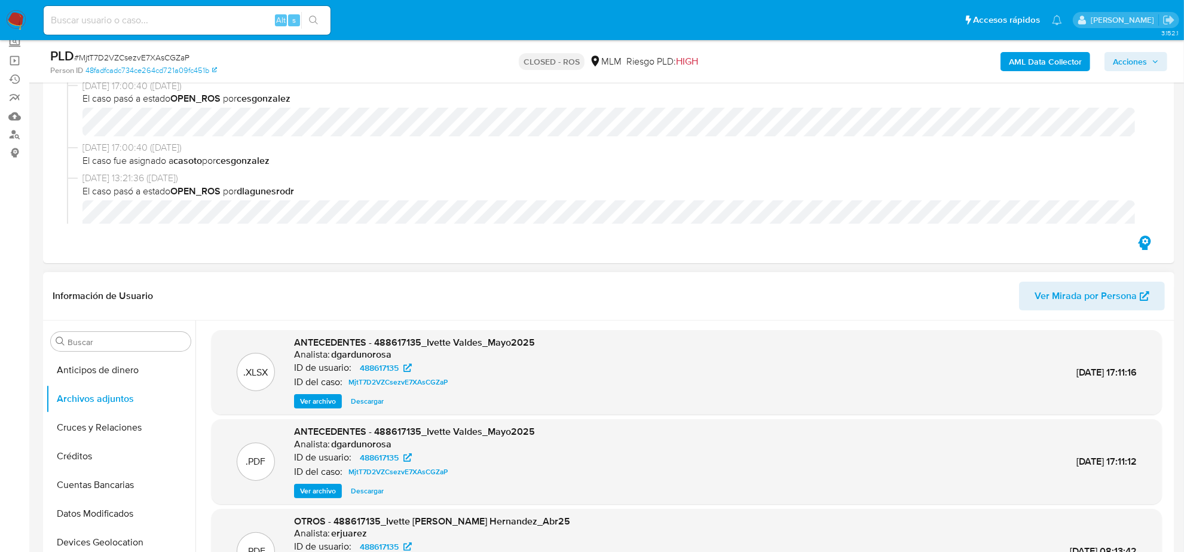 This screenshot has height=552, width=1184. Describe the element at coordinates (60, 341) in the screenshot. I see `button: Buscar` at that location.